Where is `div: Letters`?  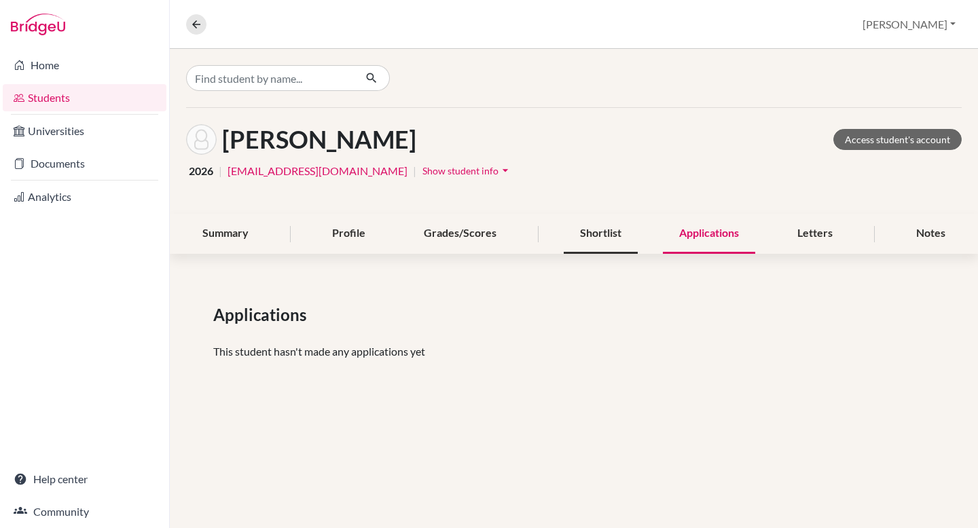
div: Letters is located at coordinates (815, 234).